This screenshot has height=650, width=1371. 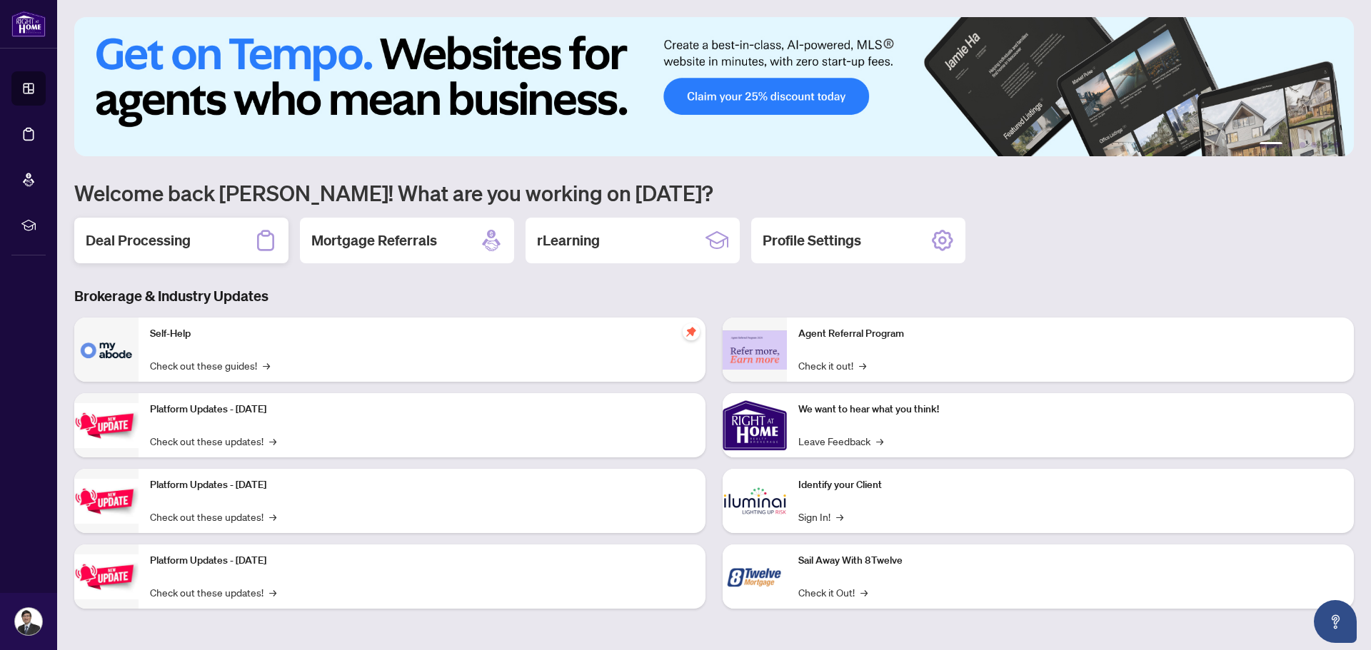 What do you see at coordinates (1271, 145) in the screenshot?
I see `button: 1` at bounding box center [1271, 145].